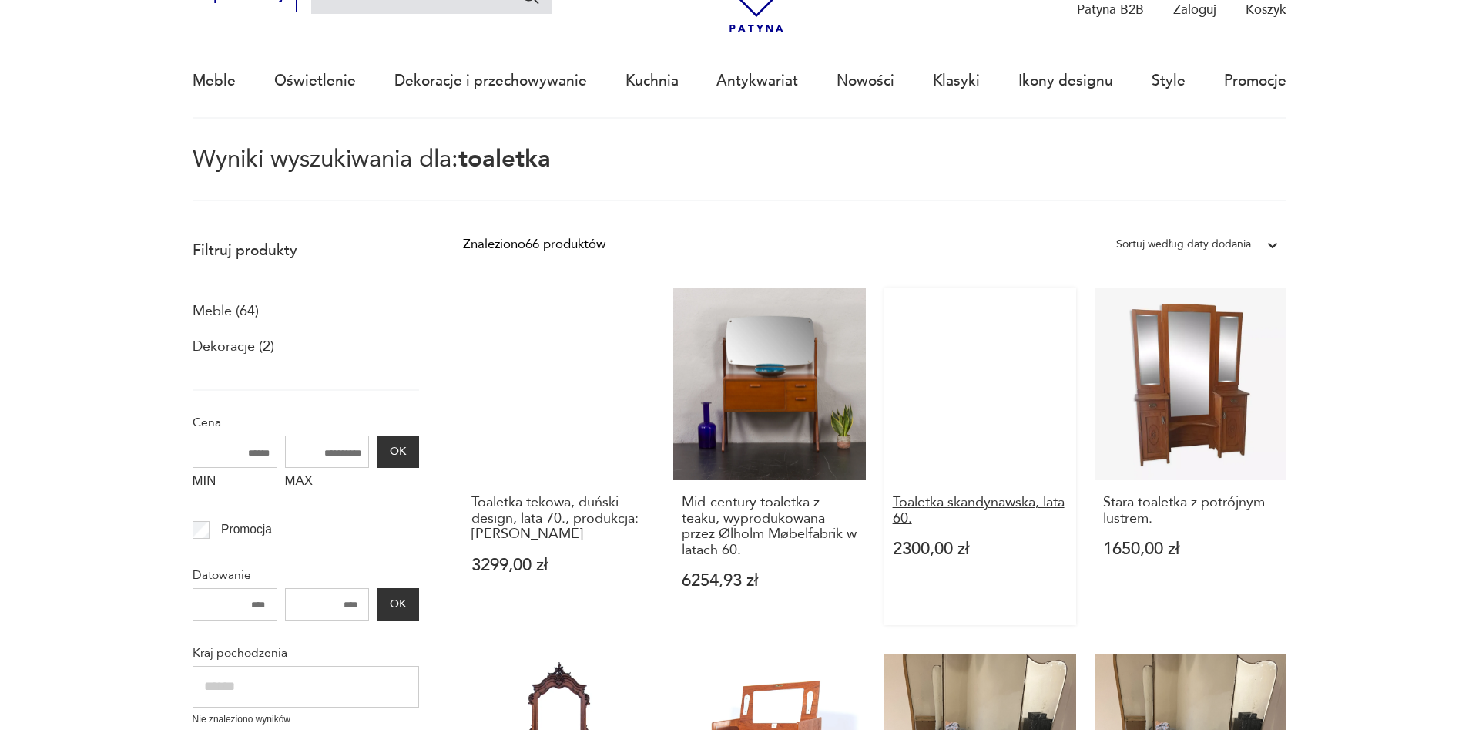 This screenshot has width=1479, height=730. Describe the element at coordinates (740, 174) in the screenshot. I see `p: Wyniki wyszukiwania dla:` at that location.